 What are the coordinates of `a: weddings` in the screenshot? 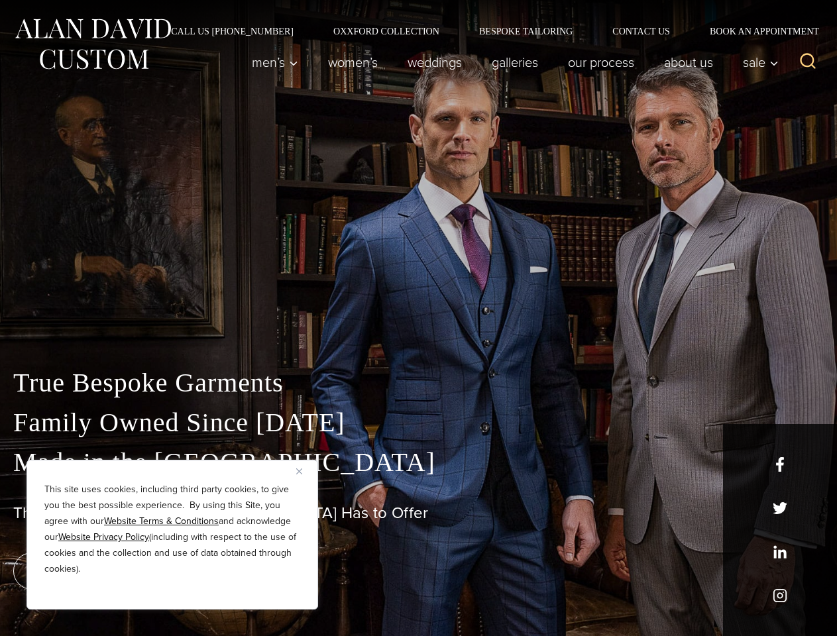 It's located at (435, 62).